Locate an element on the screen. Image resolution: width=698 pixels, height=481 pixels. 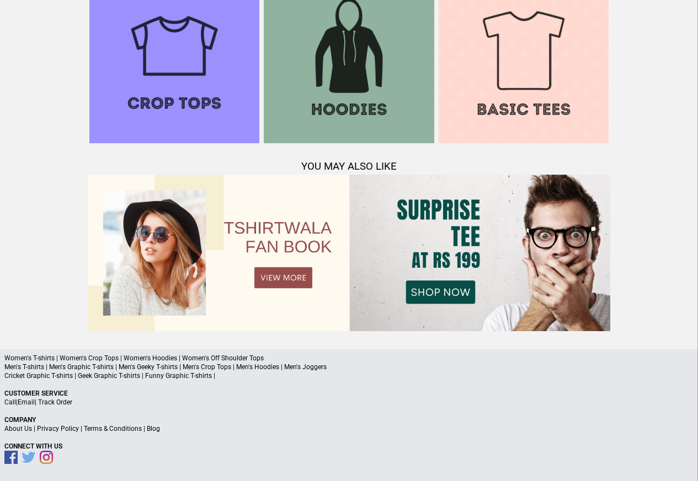
a: Call is located at coordinates (10, 403).